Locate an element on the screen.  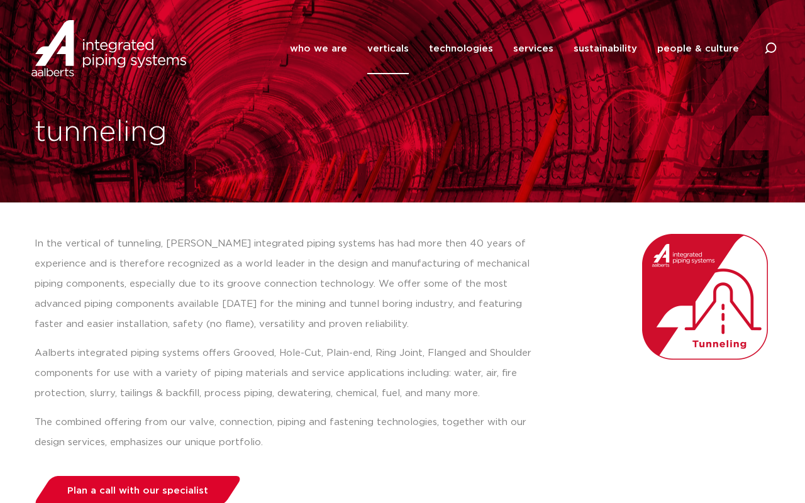
a: people & culture is located at coordinates (698, 48).